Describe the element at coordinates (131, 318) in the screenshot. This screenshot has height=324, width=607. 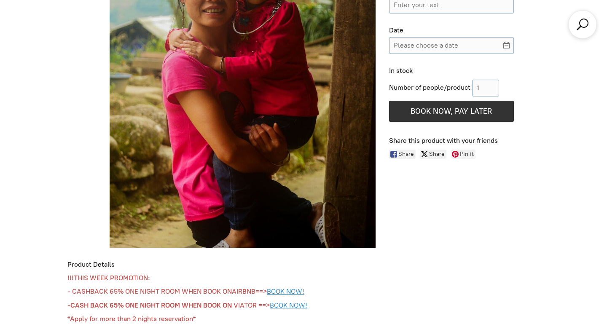
I see `strong: *Apply for more than 2 nights reservation*` at that location.